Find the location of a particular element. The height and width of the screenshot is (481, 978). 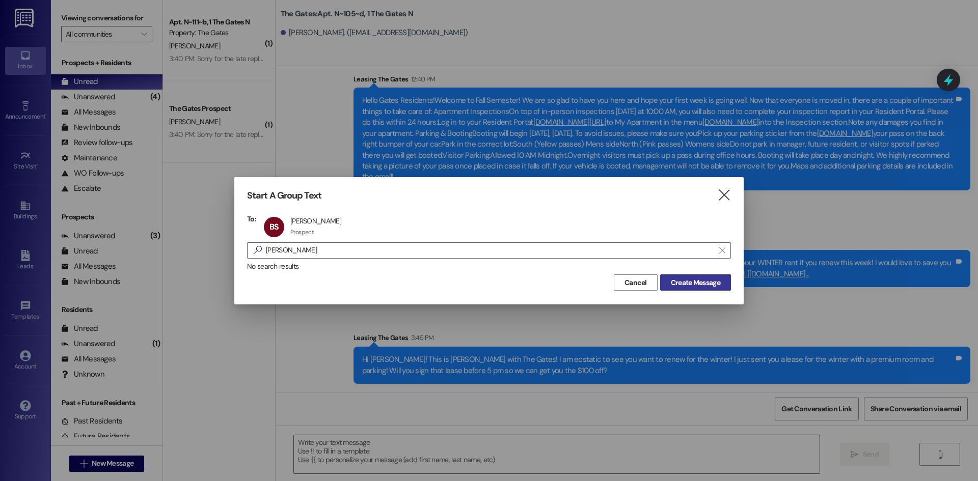

span: Create Message is located at coordinates (695, 283).